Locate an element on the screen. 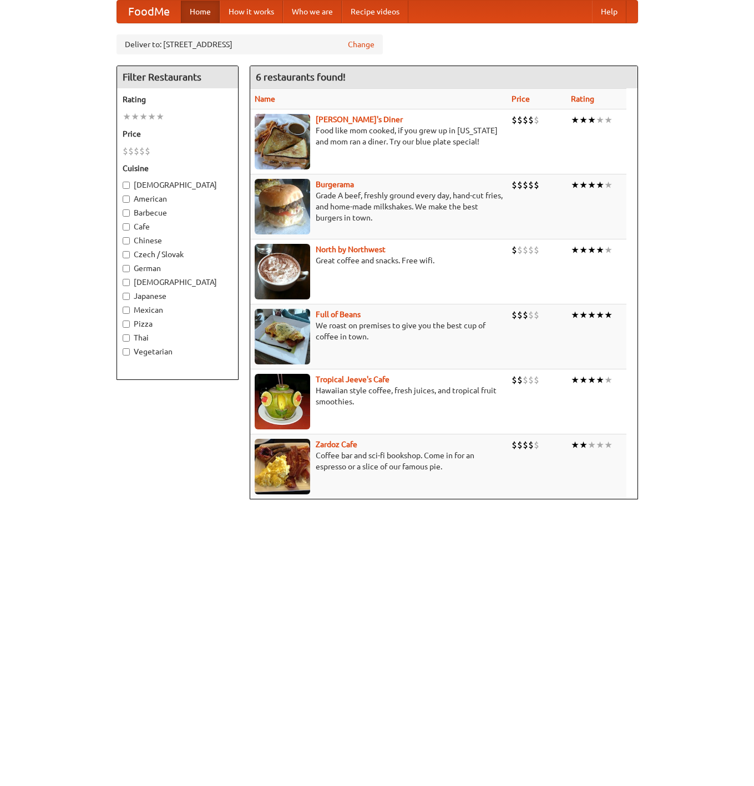 Image resolution: width=754 pixels, height=786 pixels. ng-pluralize: 6 restaurants found! is located at coordinates (301, 77).